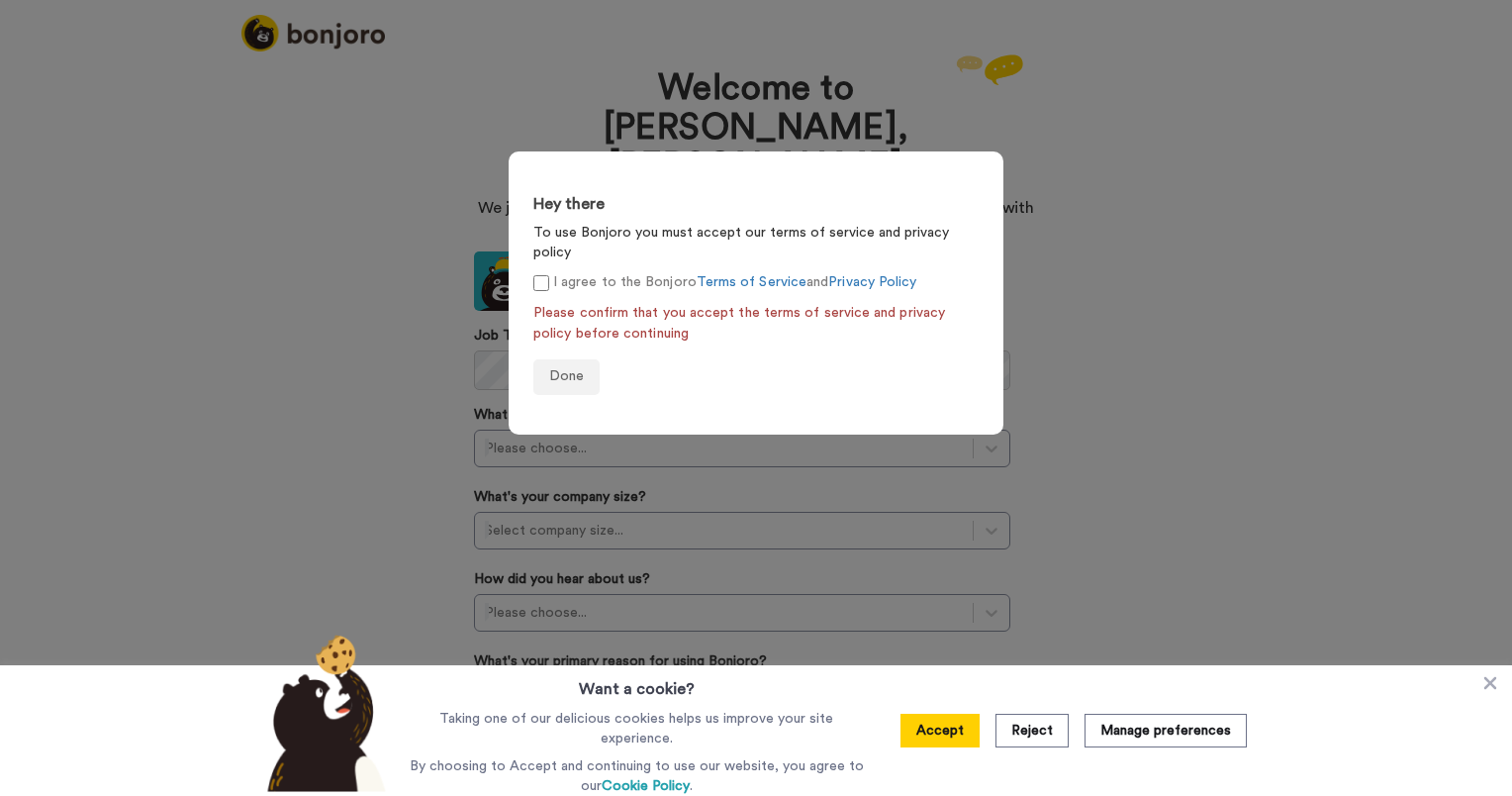 The height and width of the screenshot is (796, 1512). I want to click on p: By choosing to Accept and continuing to use our website, you agree to our ., so click(636, 776).